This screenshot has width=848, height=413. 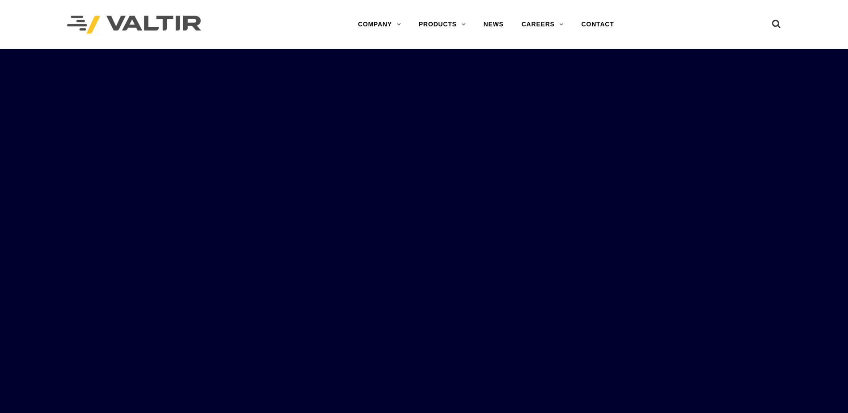 I want to click on a: CAREERS, so click(x=543, y=25).